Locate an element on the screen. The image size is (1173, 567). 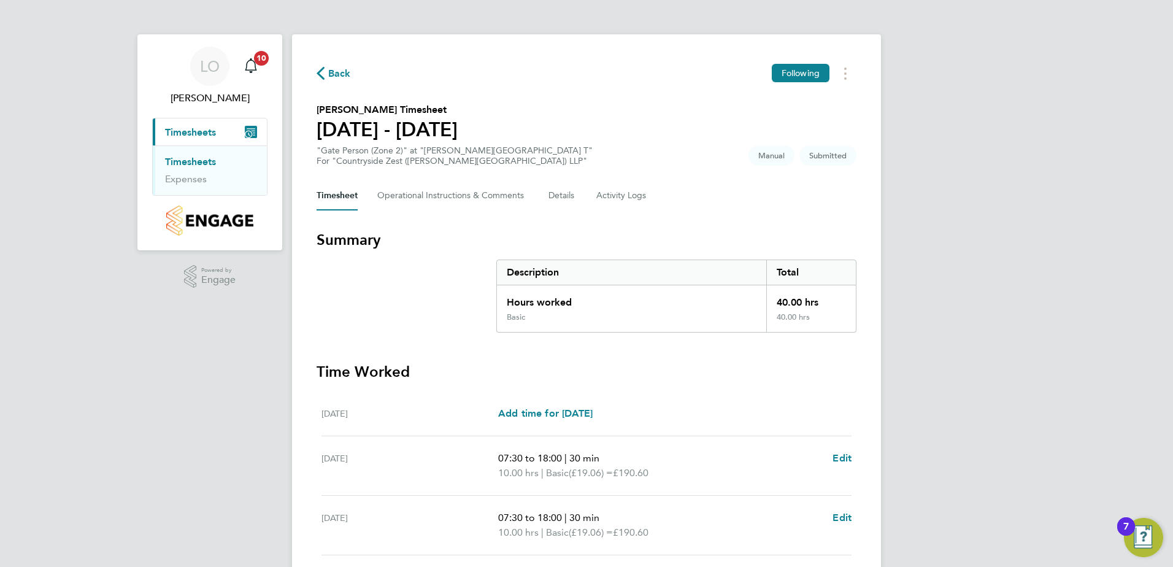
span: Powered by is located at coordinates (218, 270).